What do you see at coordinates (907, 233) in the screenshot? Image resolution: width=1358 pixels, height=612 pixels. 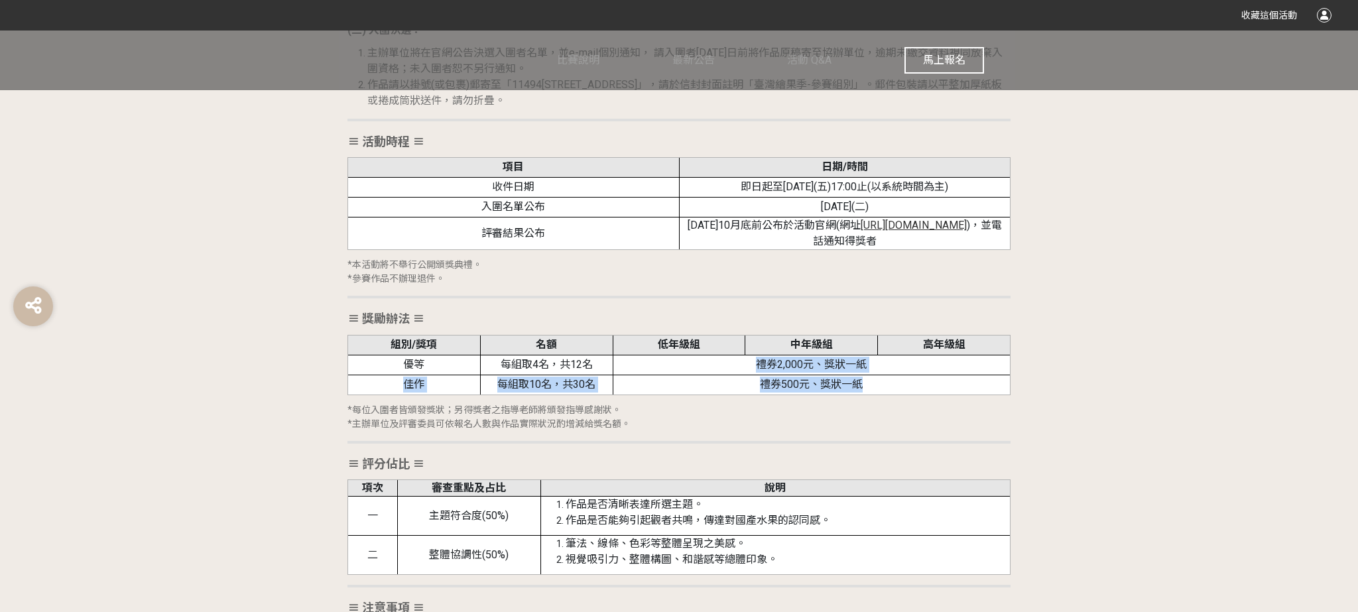 I see `span: )，並電話通知得獎者` at bounding box center [907, 233].